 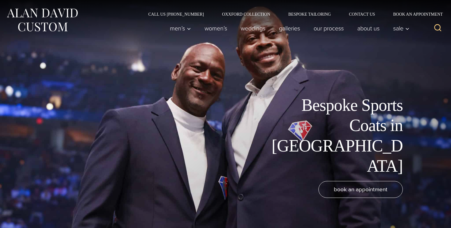 I want to click on span: Men’s, so click(x=180, y=28).